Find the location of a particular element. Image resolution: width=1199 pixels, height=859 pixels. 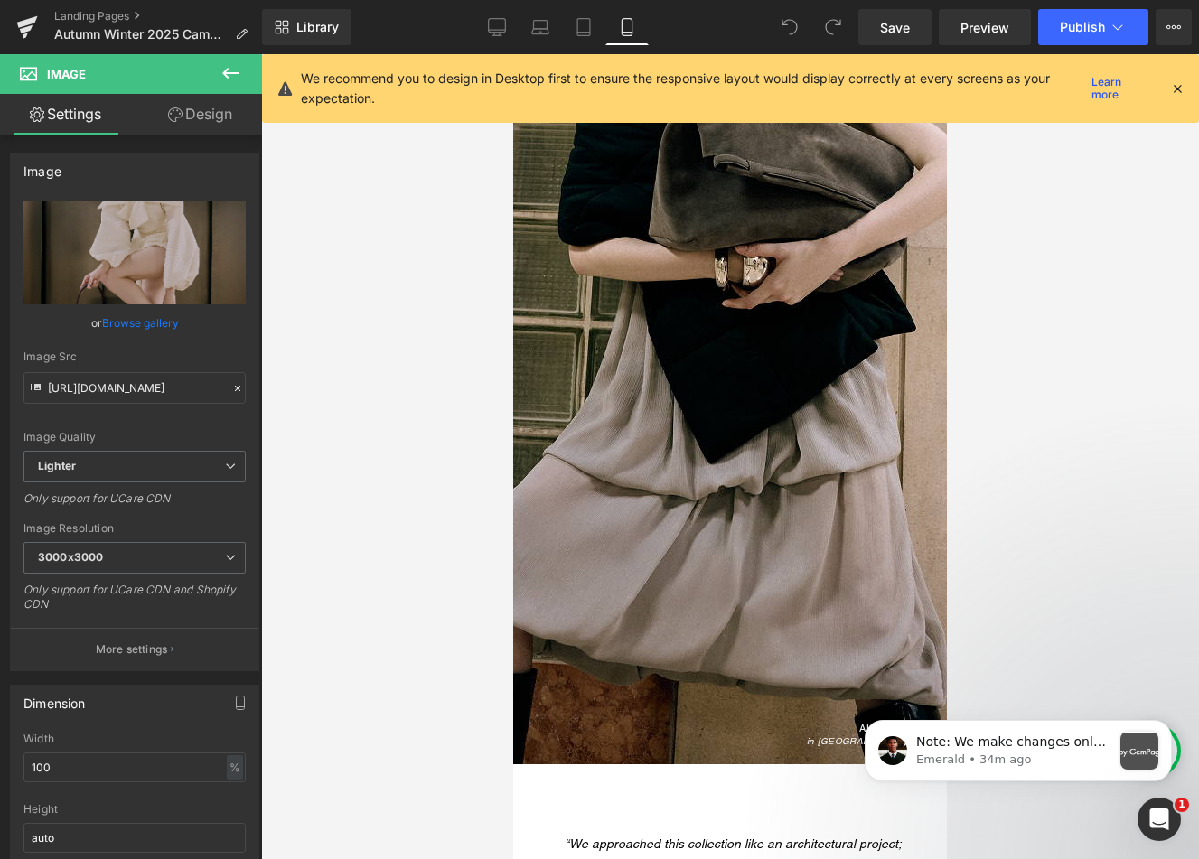

i: “We approached this collection like an architectural project; every line, every curve, and every ... is located at coordinates (218, 799).